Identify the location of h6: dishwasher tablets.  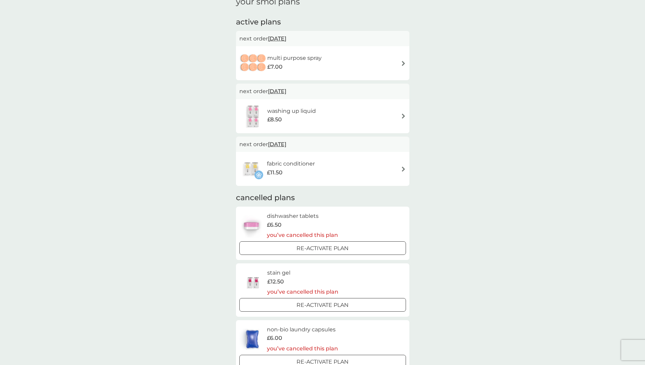
(302, 216).